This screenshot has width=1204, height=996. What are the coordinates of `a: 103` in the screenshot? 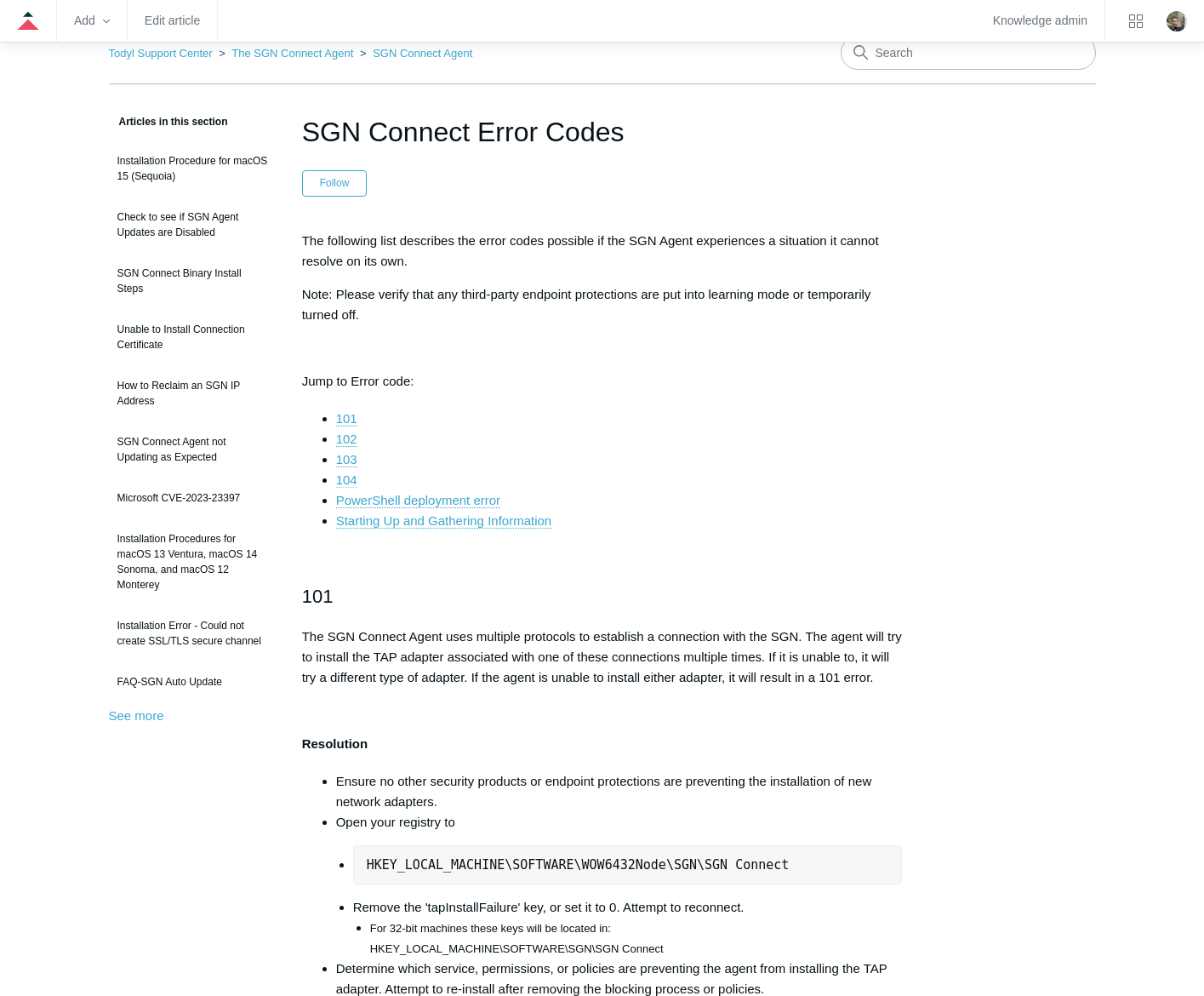 It's located at (347, 460).